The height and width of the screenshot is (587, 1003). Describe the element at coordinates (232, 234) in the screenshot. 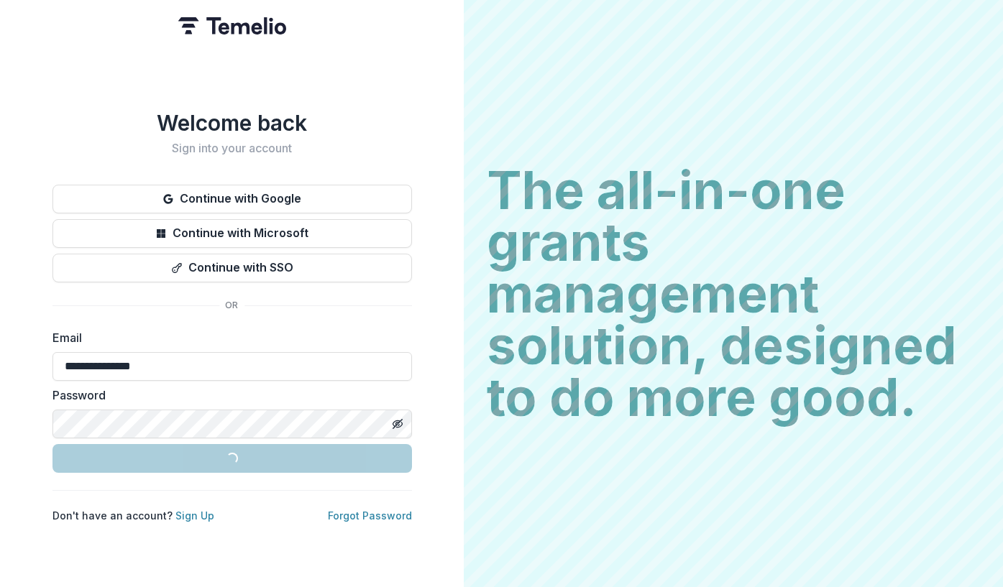

I see `button: Continue with Microsoft` at that location.